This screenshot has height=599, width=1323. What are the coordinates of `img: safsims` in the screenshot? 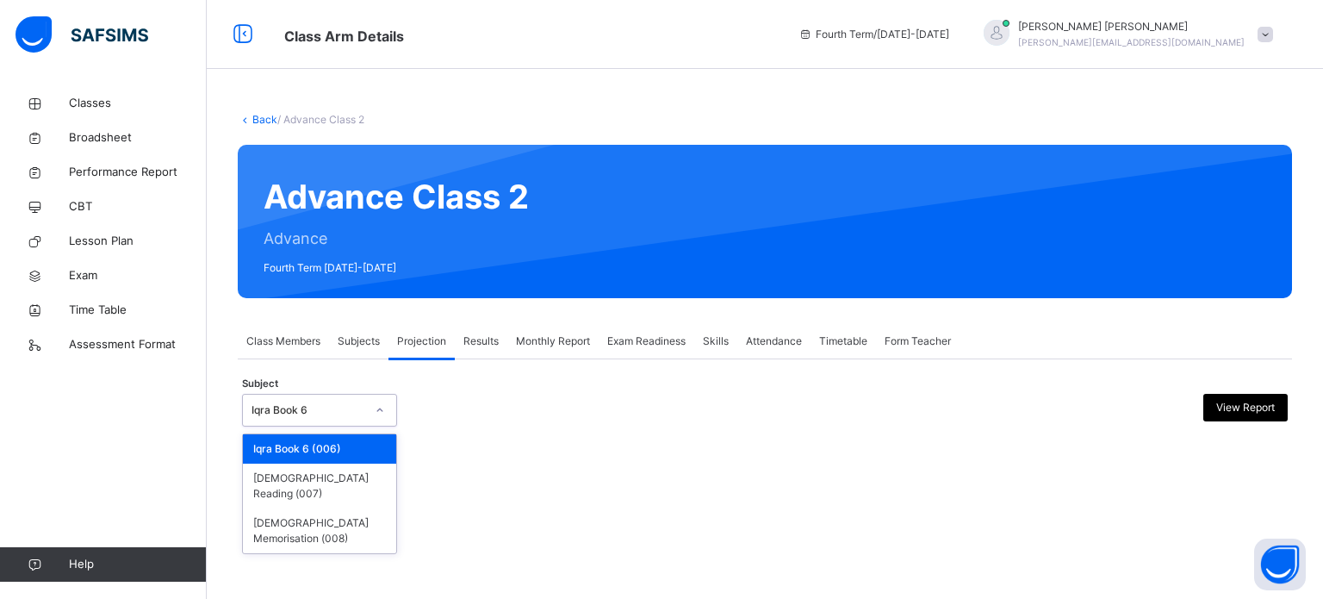 It's located at (82, 34).